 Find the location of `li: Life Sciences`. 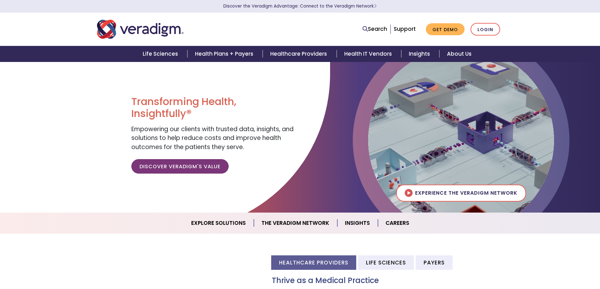

li: Life Sciences is located at coordinates (386, 263).